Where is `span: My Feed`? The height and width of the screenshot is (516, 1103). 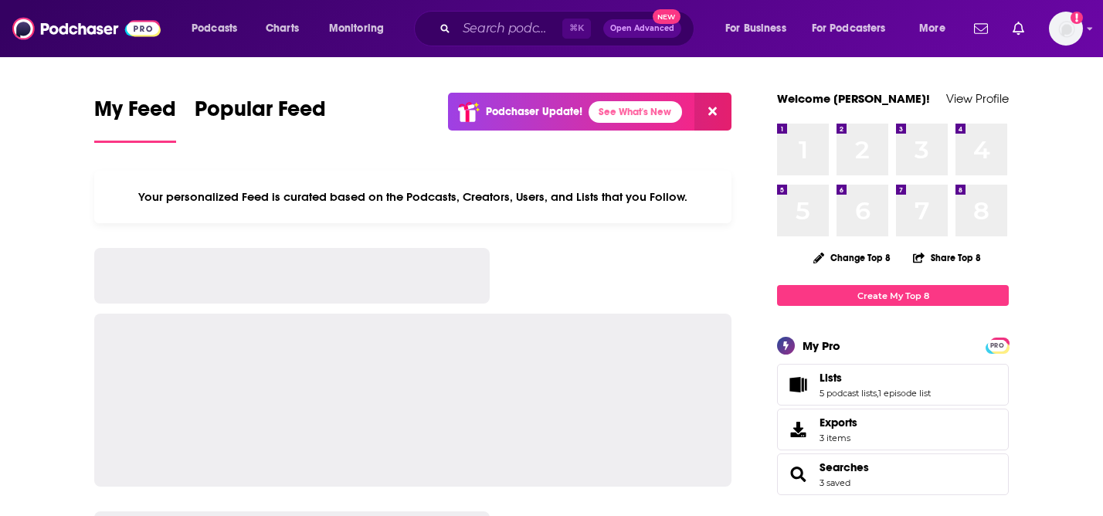 span: My Feed is located at coordinates (135, 113).